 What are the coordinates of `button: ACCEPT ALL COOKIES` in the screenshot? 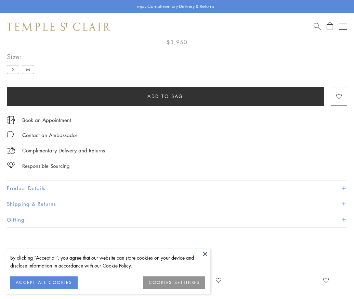 It's located at (44, 282).